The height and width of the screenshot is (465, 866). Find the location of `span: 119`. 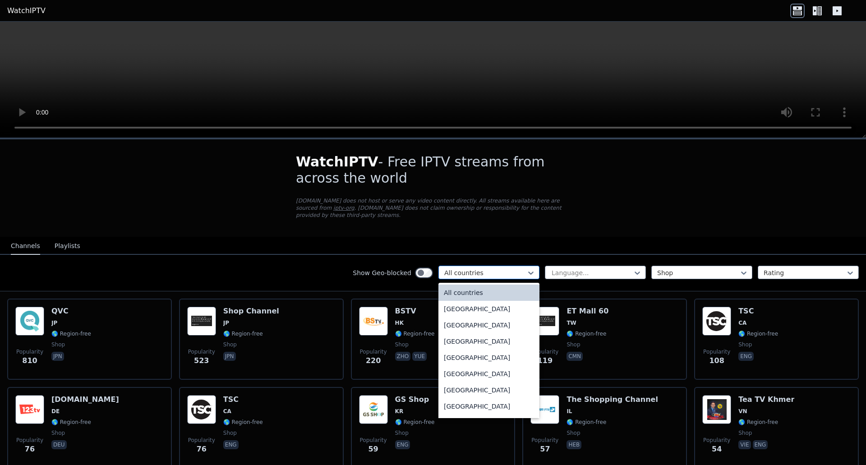

span: 119 is located at coordinates (545, 361).